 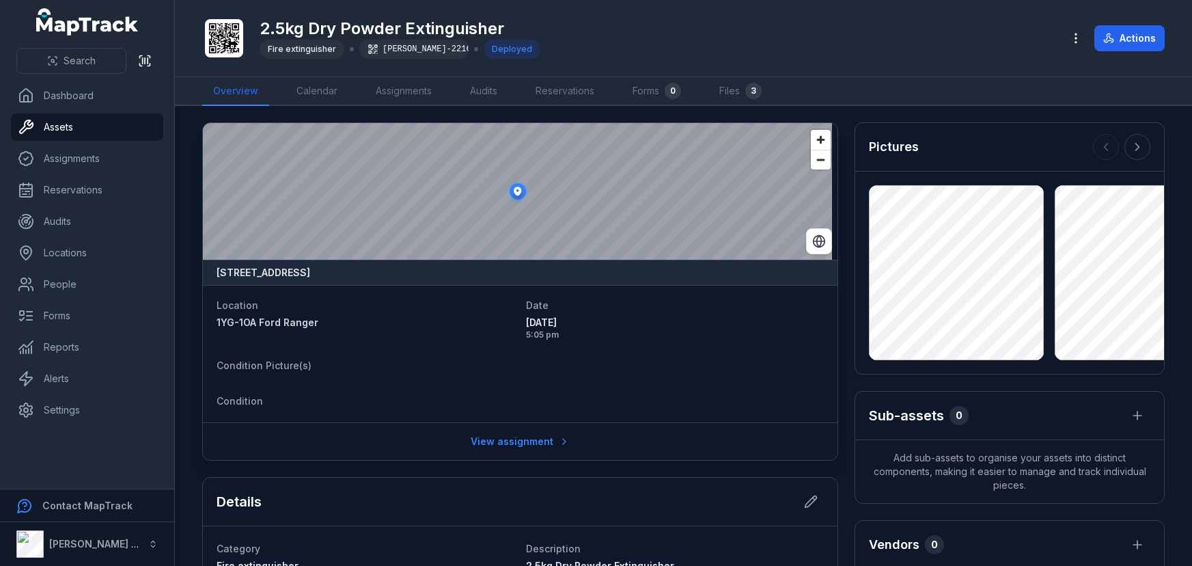 What do you see at coordinates (893, 147) in the screenshot?
I see `h3: Pictures` at bounding box center [893, 147].